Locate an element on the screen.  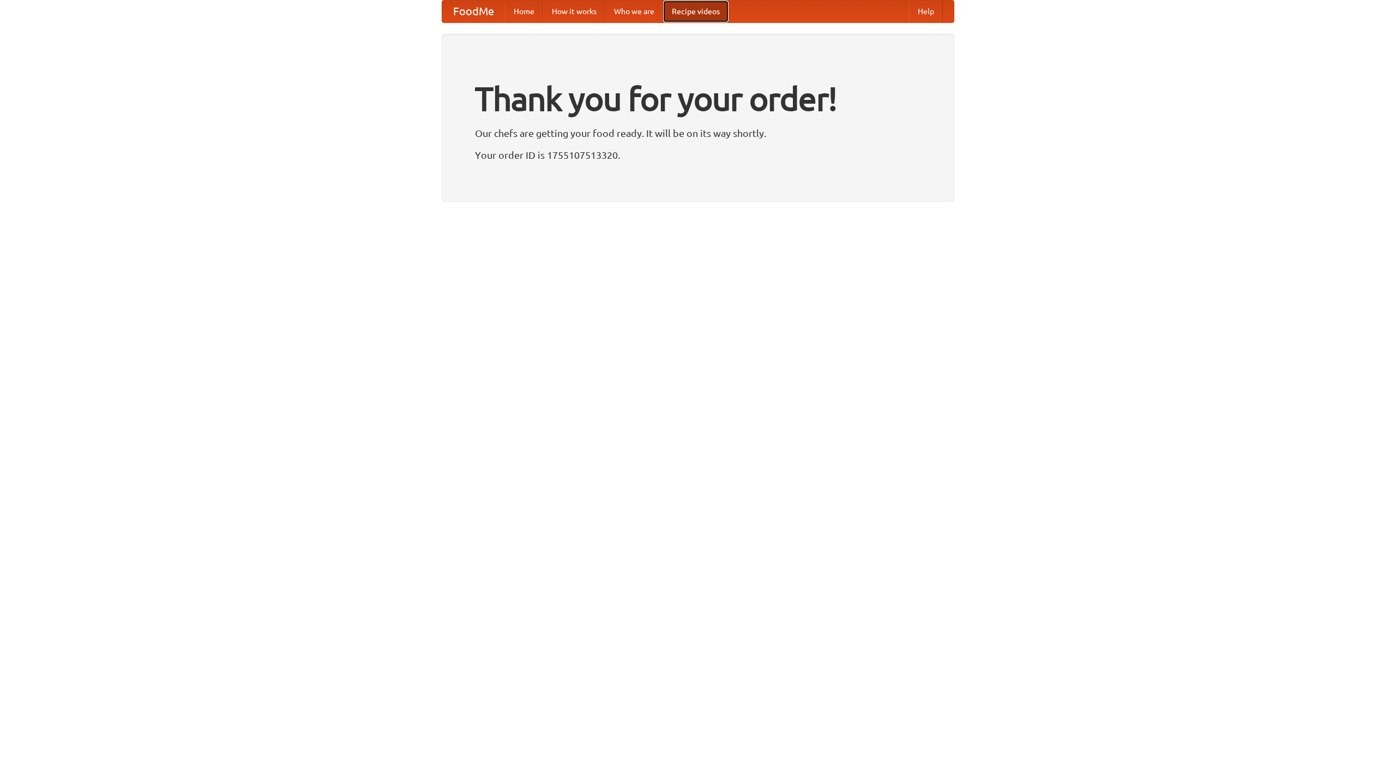
a: Help is located at coordinates (926, 11).